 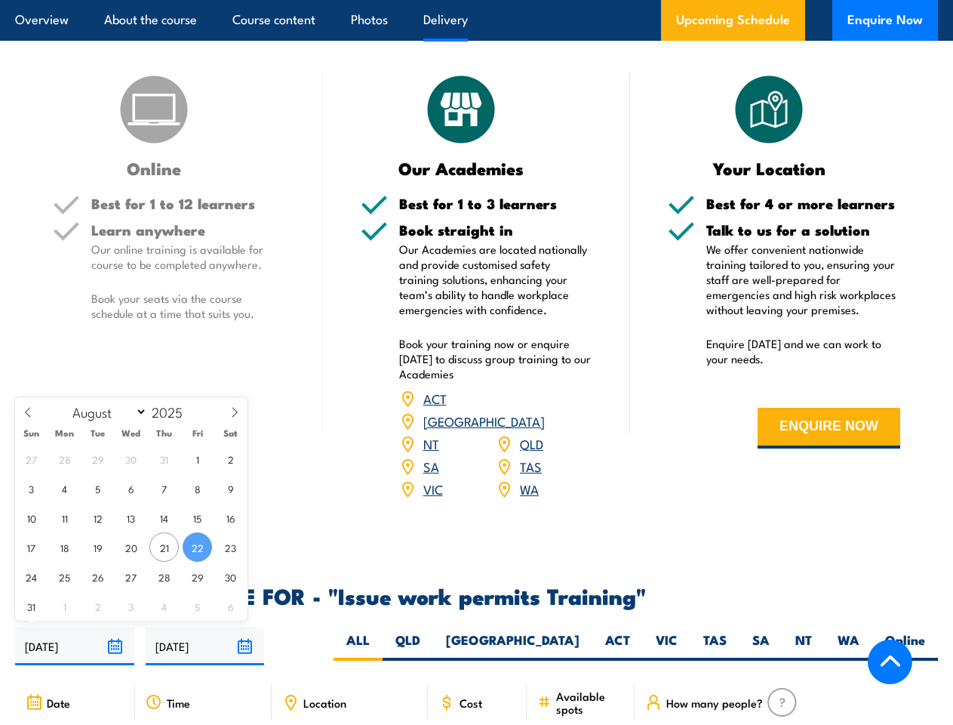 What do you see at coordinates (154, 168) in the screenshot?
I see `h3: Online` at bounding box center [154, 168].